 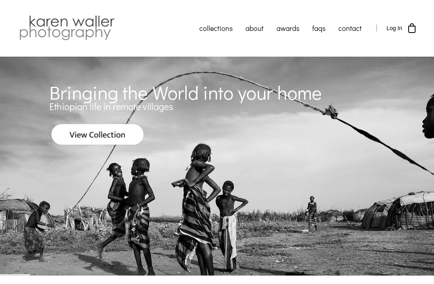 What do you see at coordinates (319, 28) in the screenshot?
I see `a: faqs` at bounding box center [319, 28].